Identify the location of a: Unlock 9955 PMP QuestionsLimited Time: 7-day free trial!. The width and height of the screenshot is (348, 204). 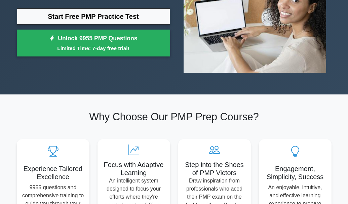
(93, 43).